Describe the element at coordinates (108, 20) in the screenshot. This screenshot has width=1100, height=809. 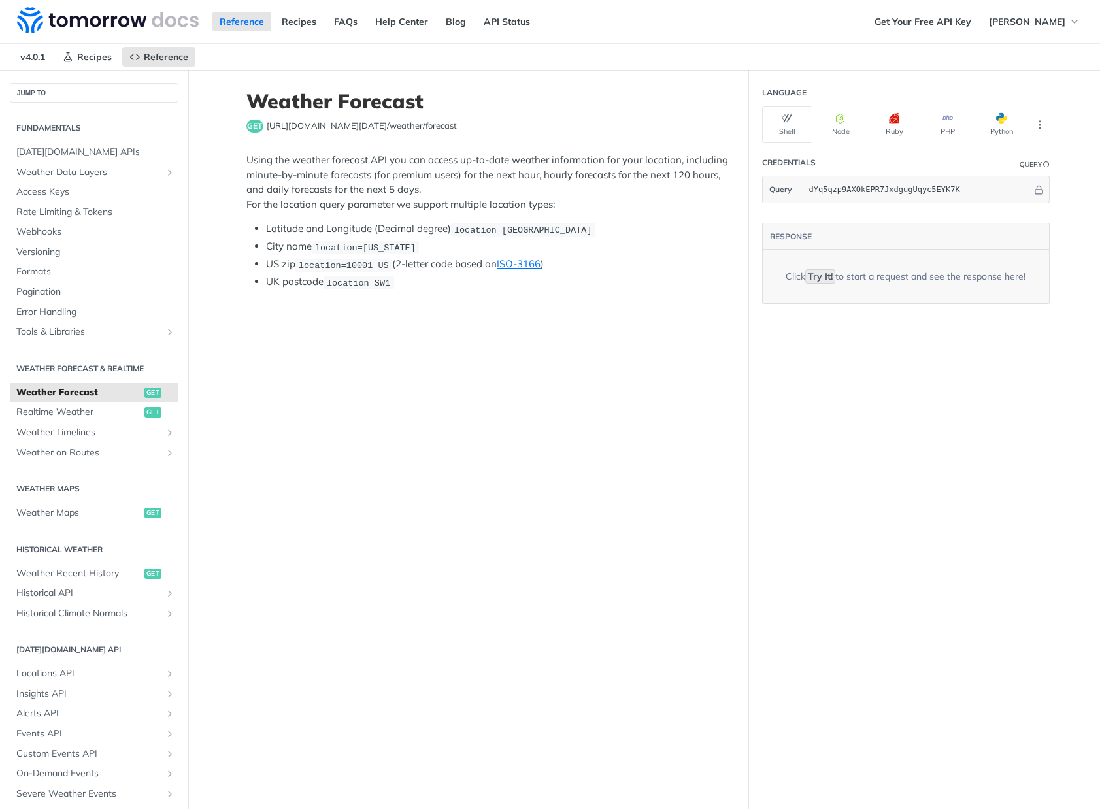
I see `img: Tomorrow.io Weather API Docs` at that location.